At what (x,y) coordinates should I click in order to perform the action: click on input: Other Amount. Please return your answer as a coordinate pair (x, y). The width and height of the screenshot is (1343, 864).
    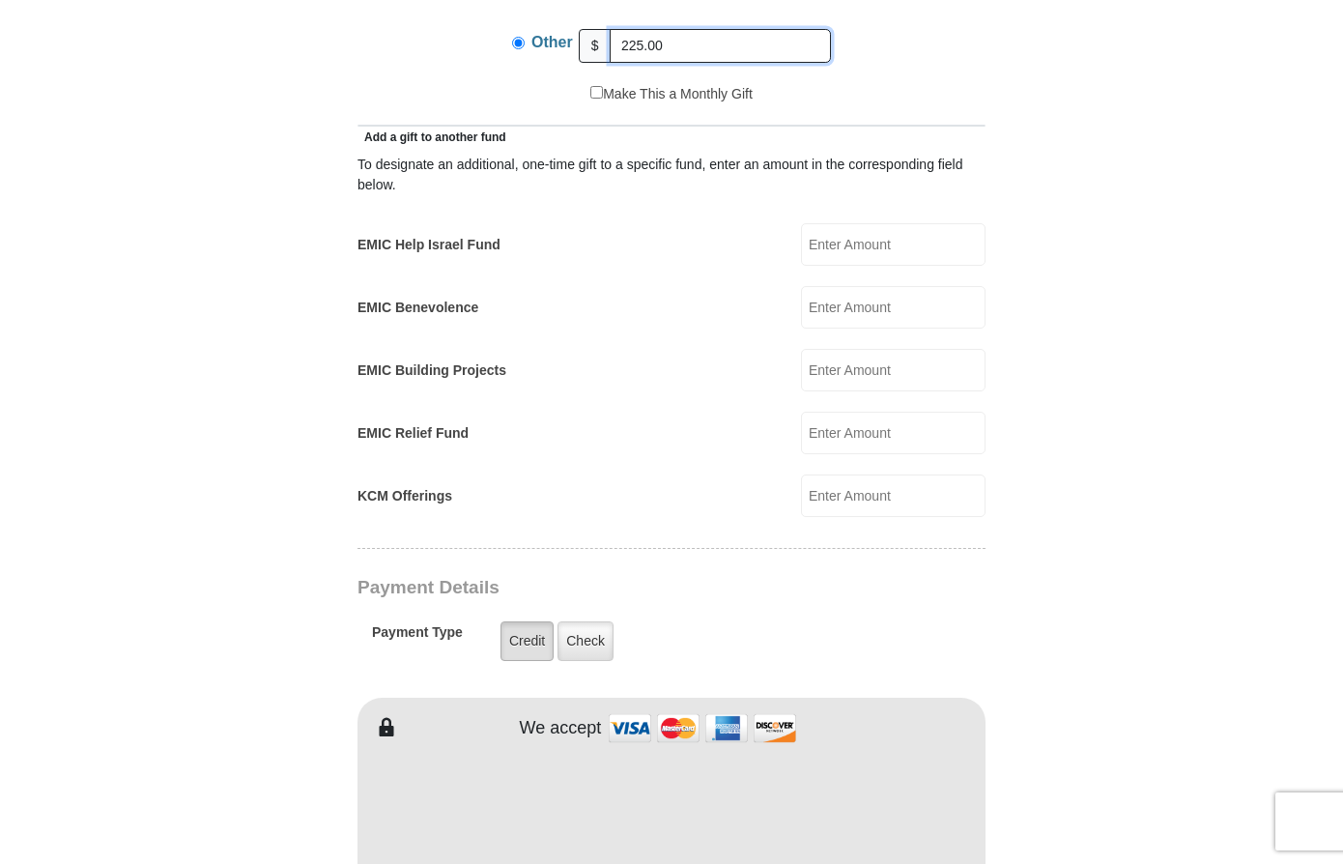
    Looking at the image, I should click on (720, 45).